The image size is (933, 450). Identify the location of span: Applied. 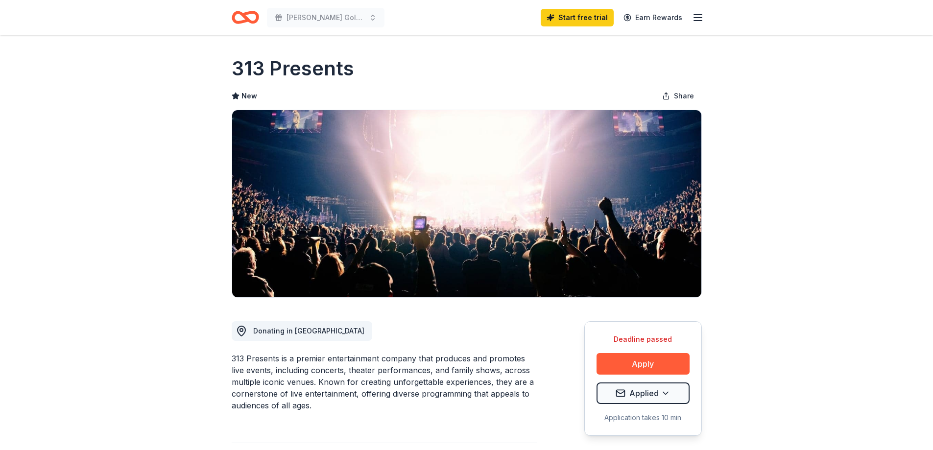
(644, 393).